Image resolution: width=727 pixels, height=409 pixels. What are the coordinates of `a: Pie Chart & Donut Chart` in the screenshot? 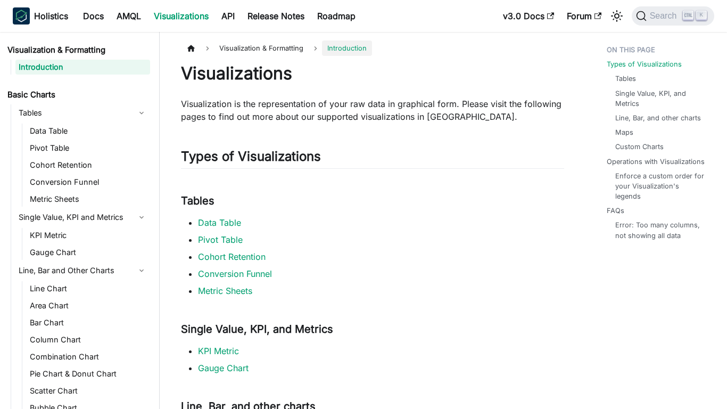 It's located at (88, 374).